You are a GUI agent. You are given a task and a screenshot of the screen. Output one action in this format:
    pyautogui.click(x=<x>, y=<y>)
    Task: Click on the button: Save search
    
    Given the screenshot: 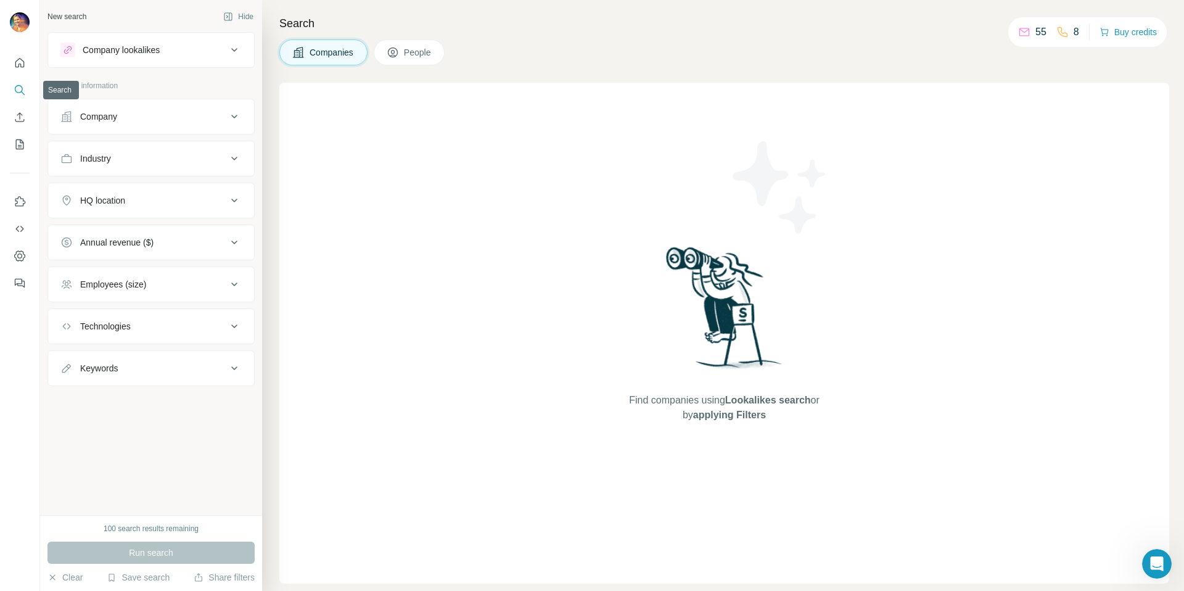 What is the action you would take?
    pyautogui.click(x=138, y=577)
    